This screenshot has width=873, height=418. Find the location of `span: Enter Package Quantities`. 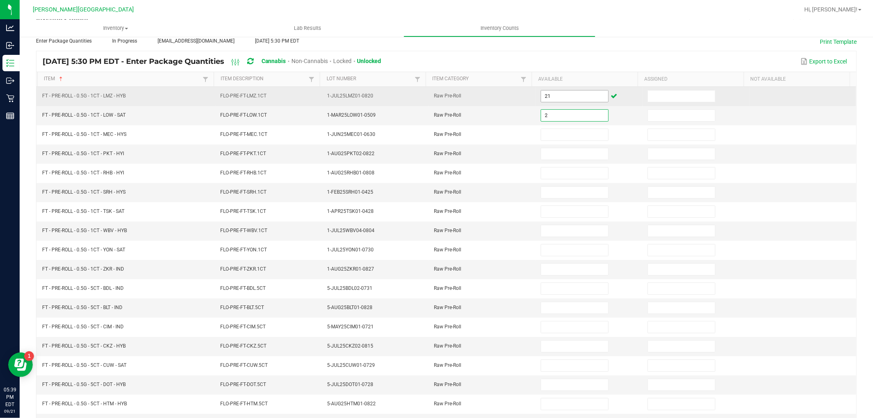

span: Enter Package Quantities is located at coordinates (64, 41).